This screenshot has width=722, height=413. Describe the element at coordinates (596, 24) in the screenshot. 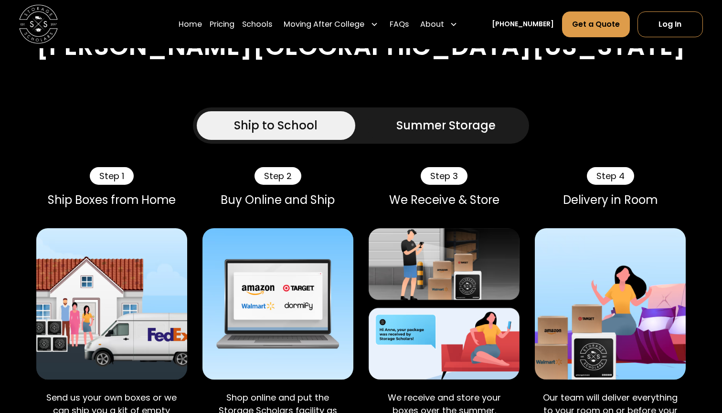

I see `a: Get a Quote` at that location.